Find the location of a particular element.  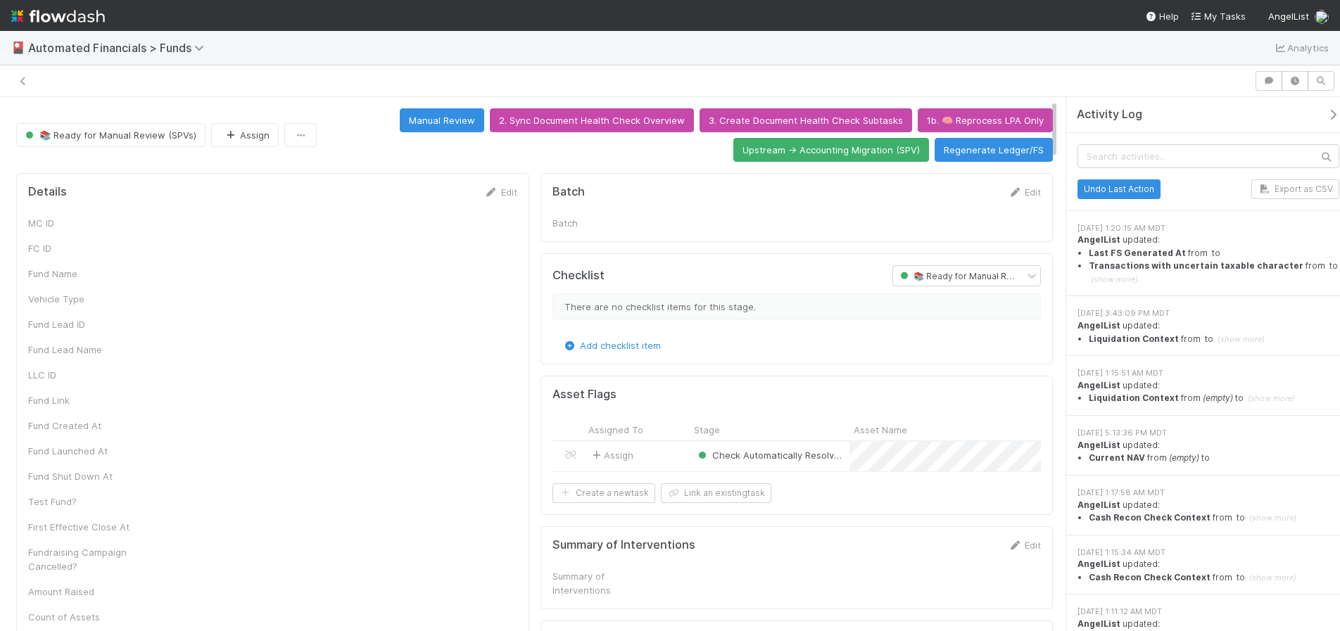

span: Asset Name is located at coordinates (881, 430).